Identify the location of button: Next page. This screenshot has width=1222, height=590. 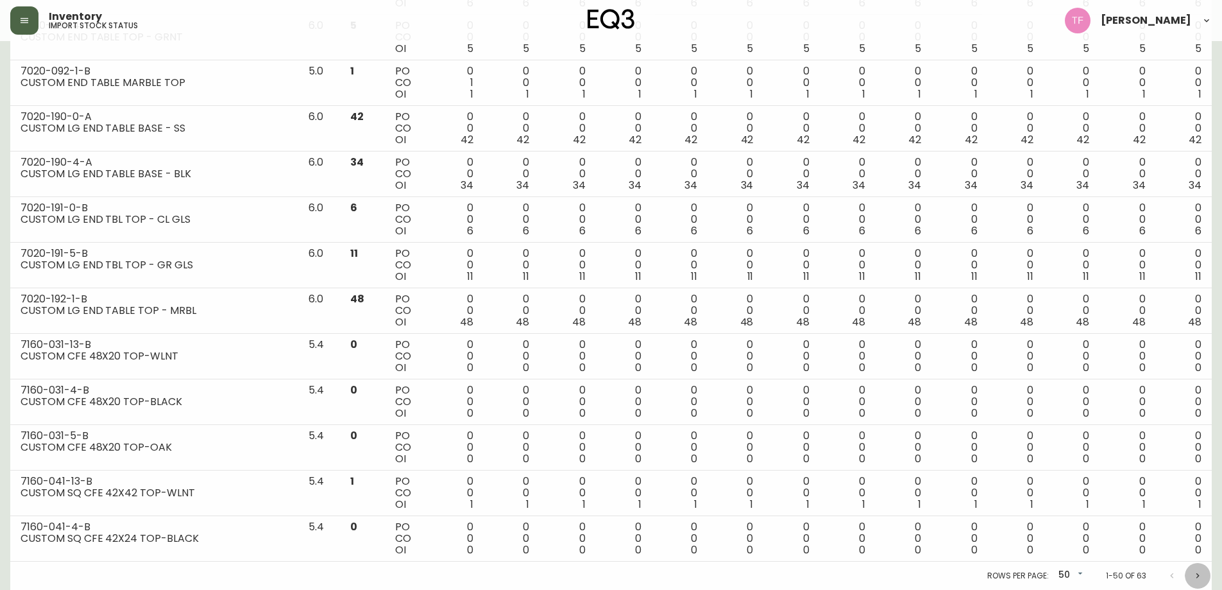
(1198, 575).